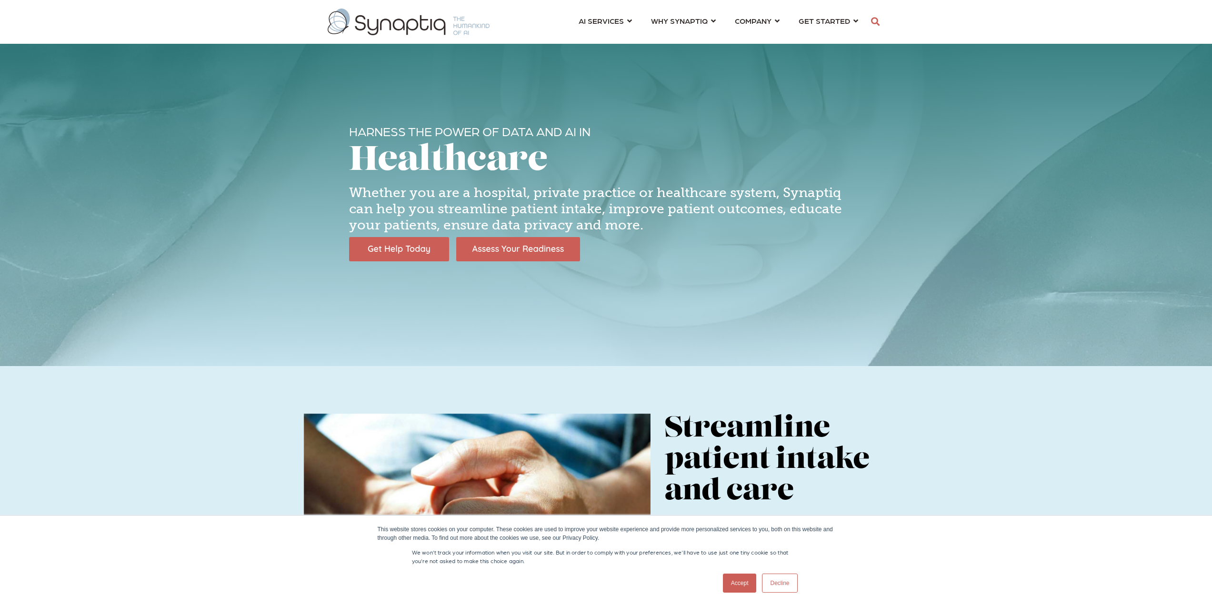 This screenshot has height=605, width=1212. What do you see at coordinates (679, 20) in the screenshot?
I see `span: WHY SYNAPTIQ` at bounding box center [679, 20].